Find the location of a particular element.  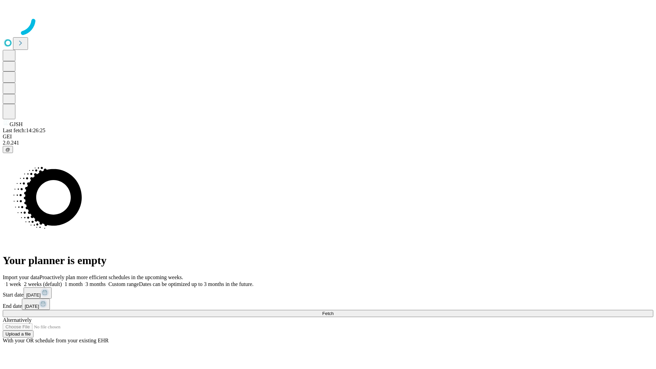

div: GEI is located at coordinates (328, 137).